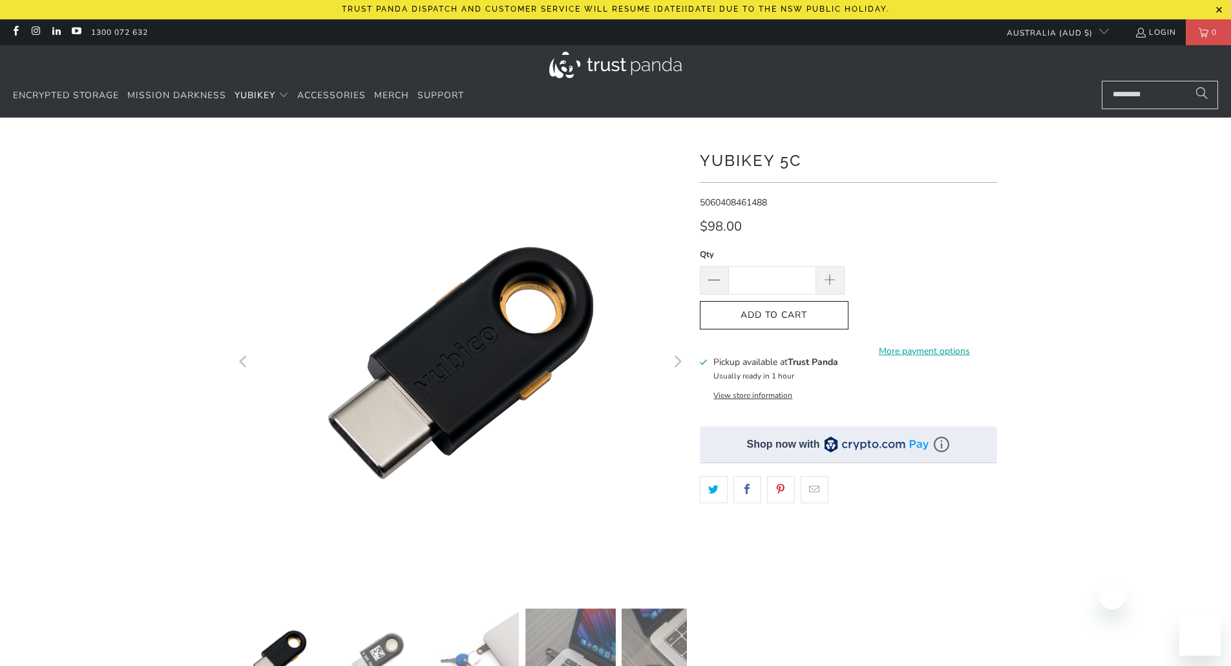 The width and height of the screenshot is (1231, 666). What do you see at coordinates (392, 95) in the screenshot?
I see `span: Merch` at bounding box center [392, 95].